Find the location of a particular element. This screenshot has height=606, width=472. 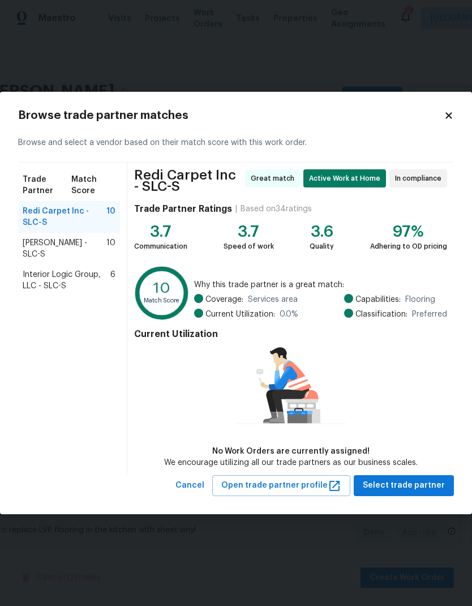

span: Why this trade partner is a great match: is located at coordinates (321, 285).